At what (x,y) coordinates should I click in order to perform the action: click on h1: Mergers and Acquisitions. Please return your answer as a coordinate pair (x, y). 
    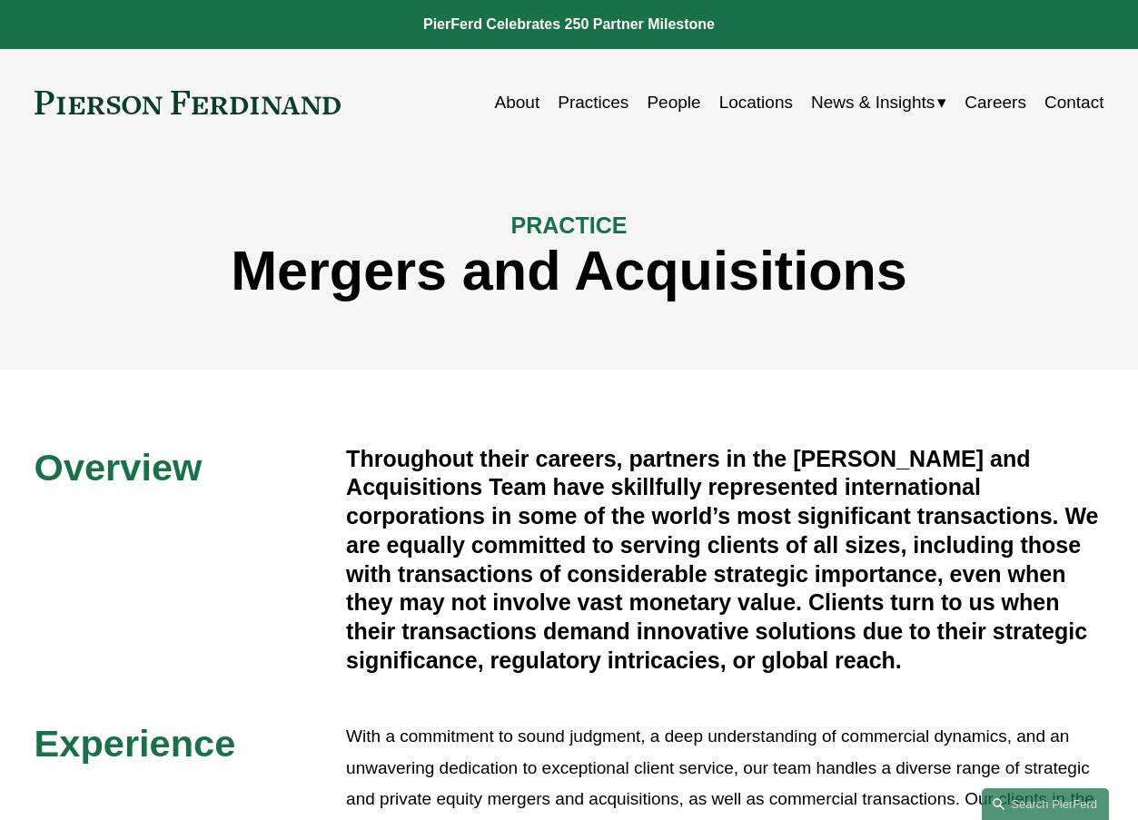
    Looking at the image, I should click on (570, 272).